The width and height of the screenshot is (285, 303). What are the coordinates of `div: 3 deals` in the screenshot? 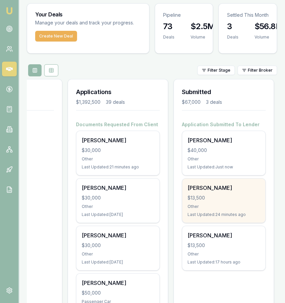 It's located at (214, 102).